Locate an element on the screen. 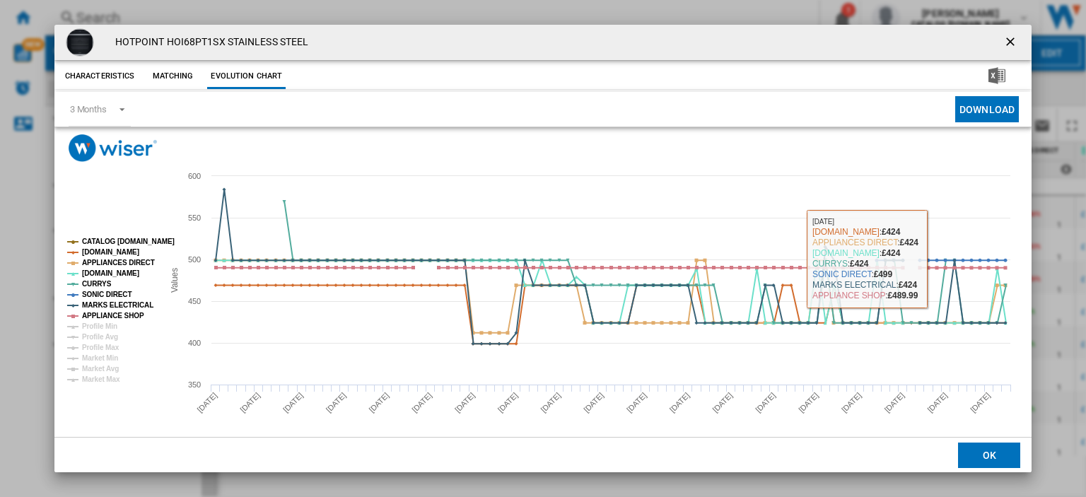 Image resolution: width=1086 pixels, height=497 pixels. img: logo_wiser_300x94.png is located at coordinates (112, 148).